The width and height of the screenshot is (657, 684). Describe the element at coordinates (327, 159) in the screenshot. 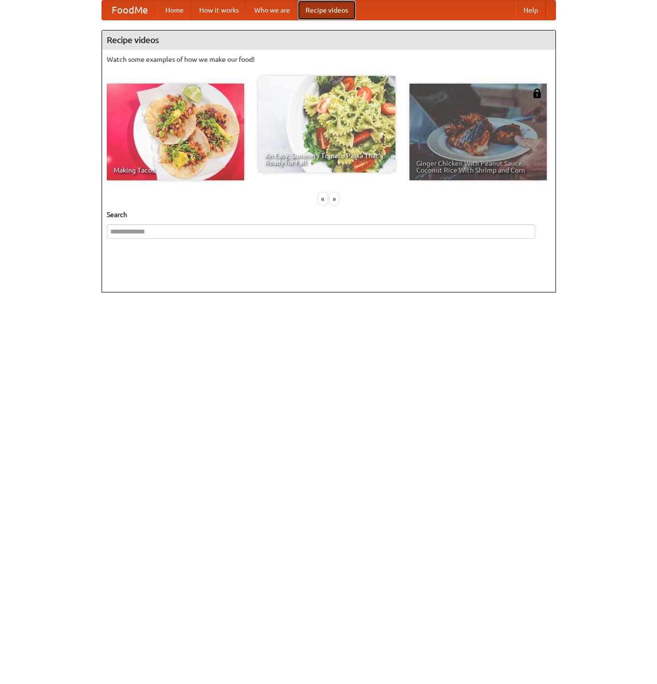

I see `span: An Easy, Summery Tomato Pasta That's Ready for Fall` at that location.